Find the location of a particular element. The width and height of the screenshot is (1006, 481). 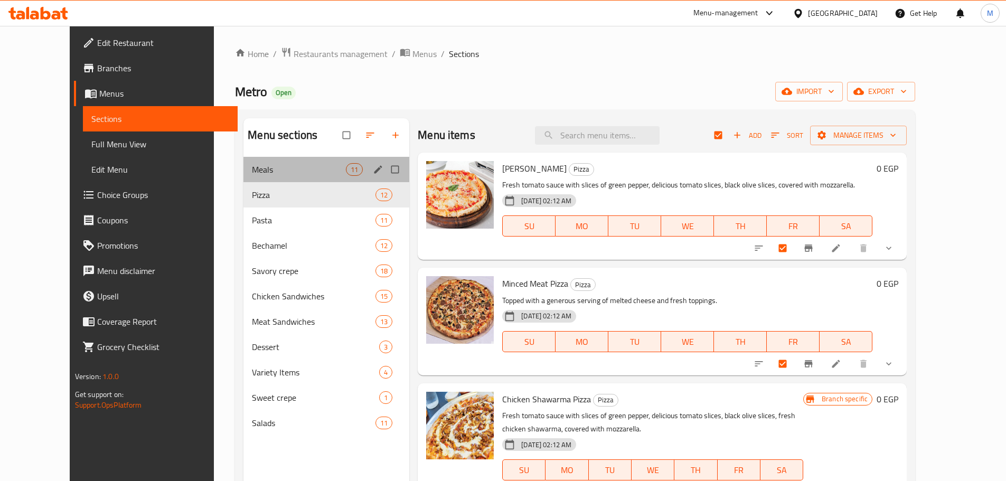

span: Select all sections is located at coordinates (347, 135).